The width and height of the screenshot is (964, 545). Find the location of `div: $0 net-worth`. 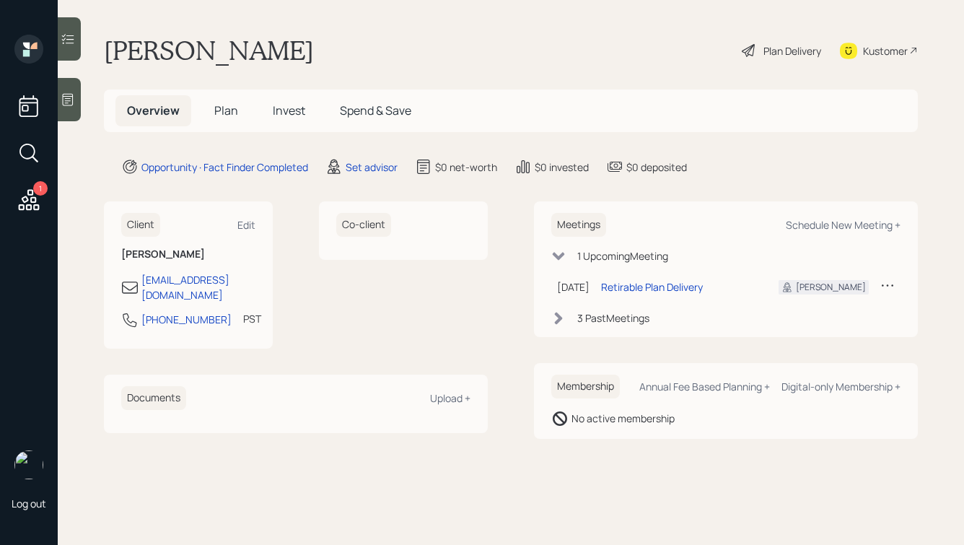

div: $0 net-worth is located at coordinates (466, 167).